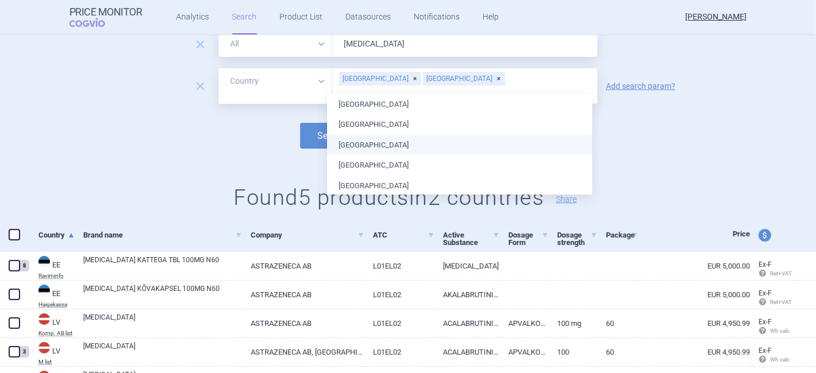  What do you see at coordinates (52, 296) in the screenshot?
I see `a: EEEEHaigekassa` at bounding box center [52, 296].